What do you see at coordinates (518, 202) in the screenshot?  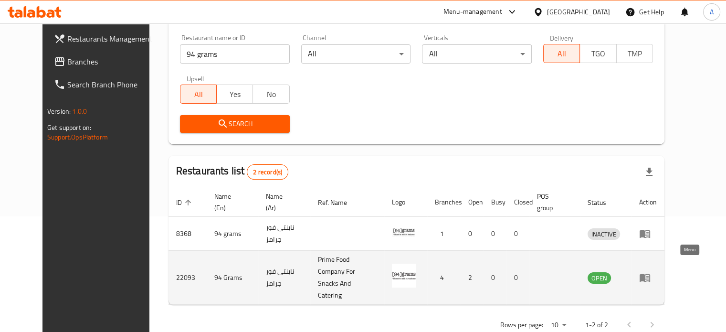 I see `th: Closed` at bounding box center [518, 202].